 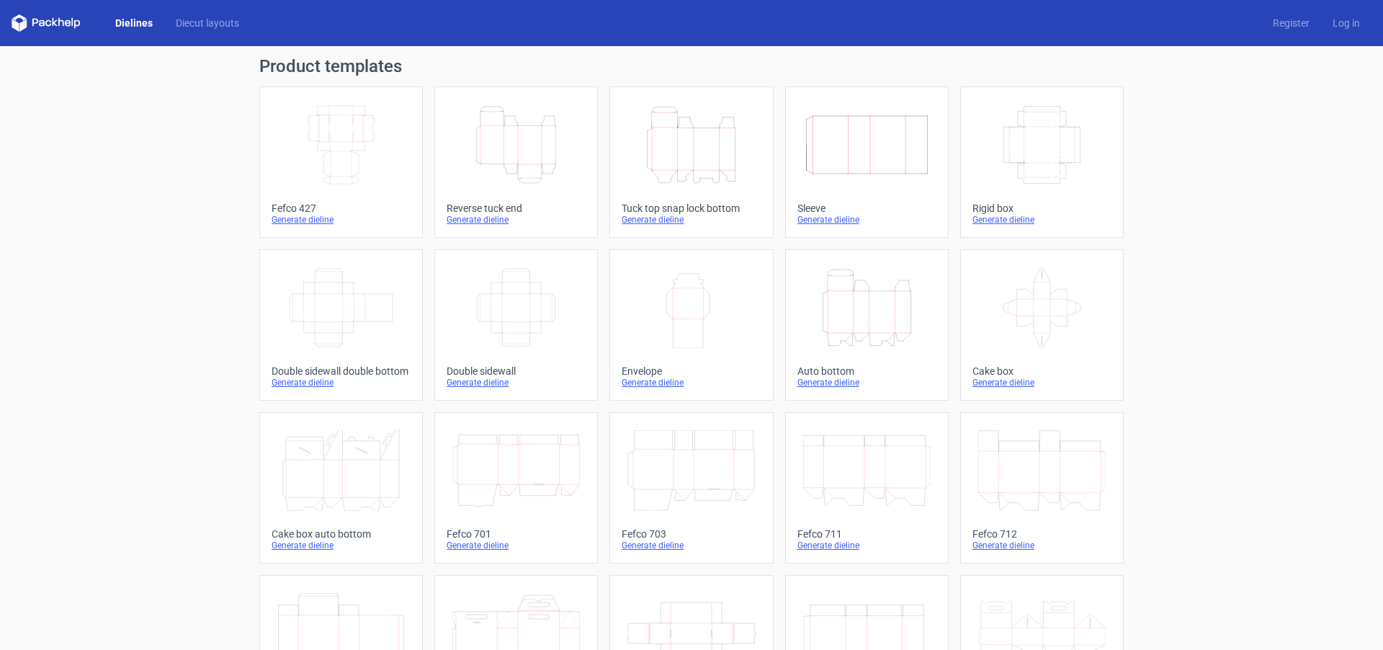 I want to click on a: Cake box auto bottomGenerate dieline, so click(x=341, y=488).